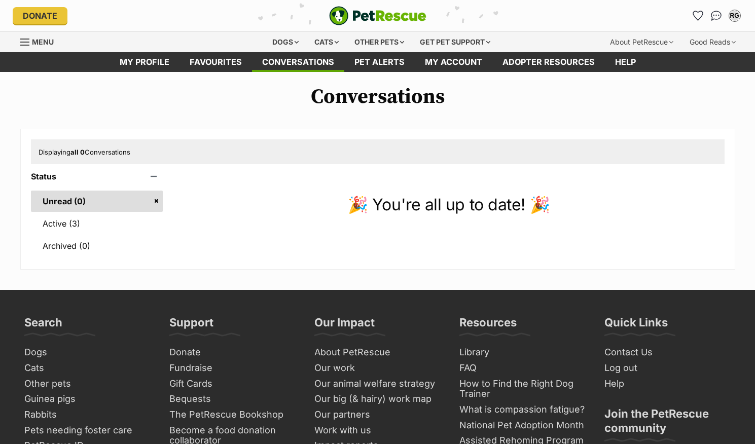  Describe the element at coordinates (523, 352) in the screenshot. I see `a: Library` at that location.